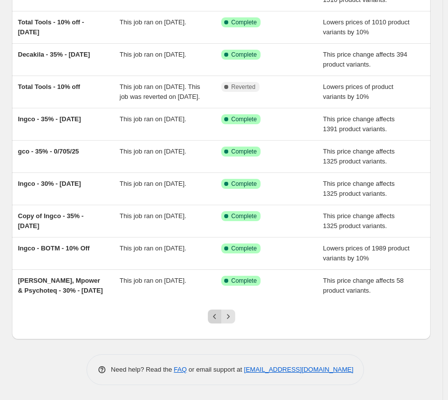 Image resolution: width=448 pixels, height=400 pixels. I want to click on span: Total Tools - 10% off, so click(49, 87).